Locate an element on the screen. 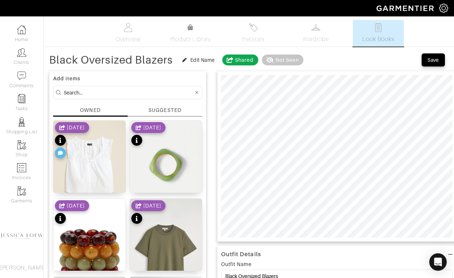 The image size is (454, 278). span: Product Library is located at coordinates (190, 39).